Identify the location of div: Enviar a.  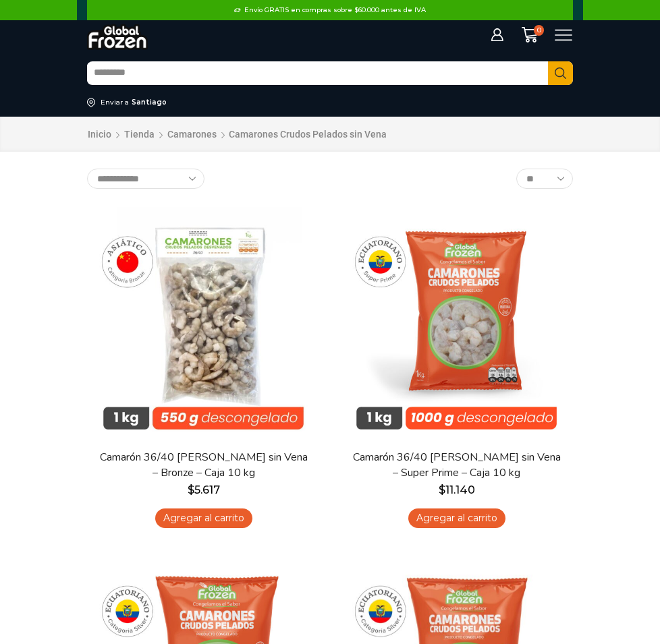
(115, 103).